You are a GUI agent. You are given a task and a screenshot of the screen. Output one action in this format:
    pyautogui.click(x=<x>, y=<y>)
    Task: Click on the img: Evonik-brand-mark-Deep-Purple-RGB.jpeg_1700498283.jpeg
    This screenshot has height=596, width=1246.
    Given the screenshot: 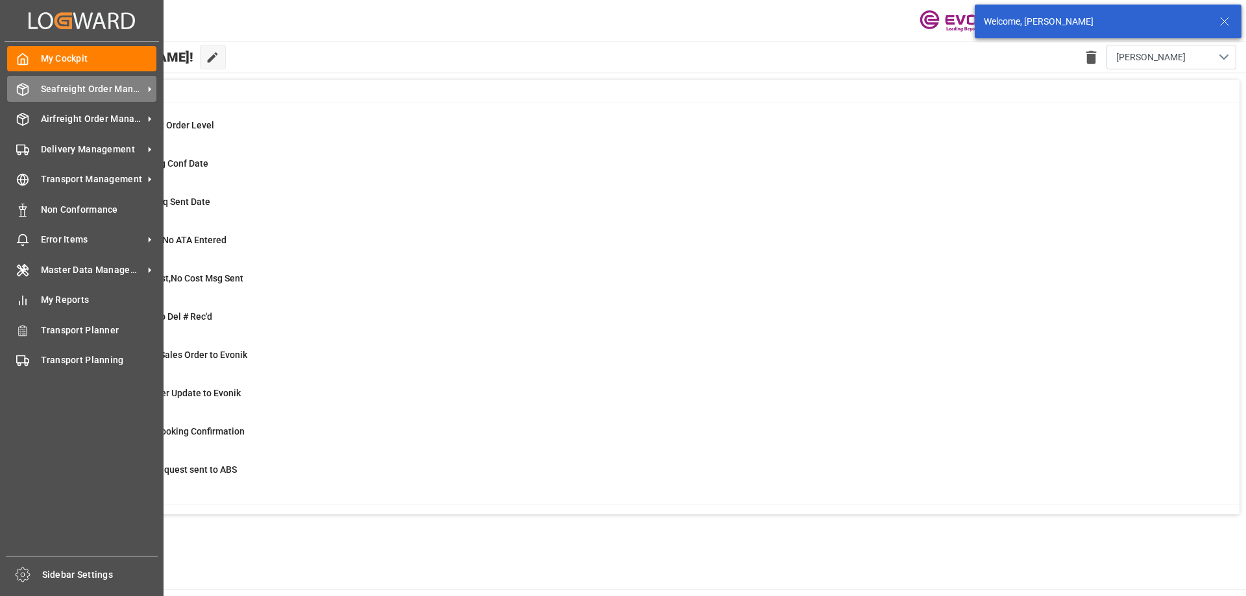 What is the action you would take?
    pyautogui.click(x=961, y=21)
    